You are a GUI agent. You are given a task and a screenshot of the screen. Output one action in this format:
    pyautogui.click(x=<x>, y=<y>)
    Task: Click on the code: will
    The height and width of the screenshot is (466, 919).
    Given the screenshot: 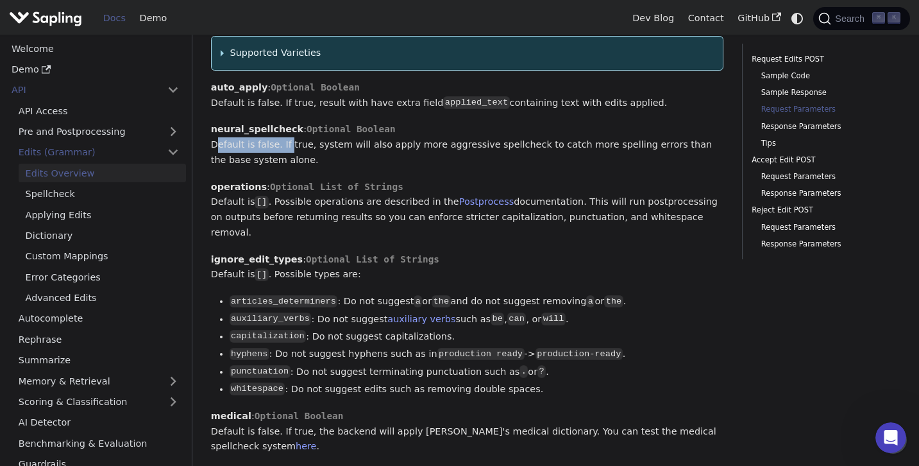 What is the action you would take?
    pyautogui.click(x=553, y=319)
    